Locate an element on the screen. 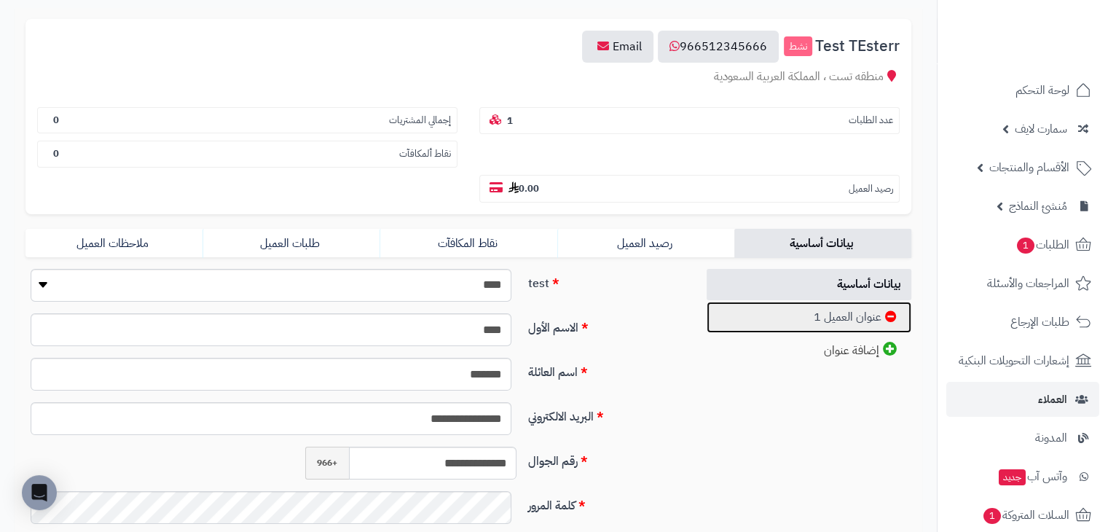  span: وآتس آب is located at coordinates (1032, 476).